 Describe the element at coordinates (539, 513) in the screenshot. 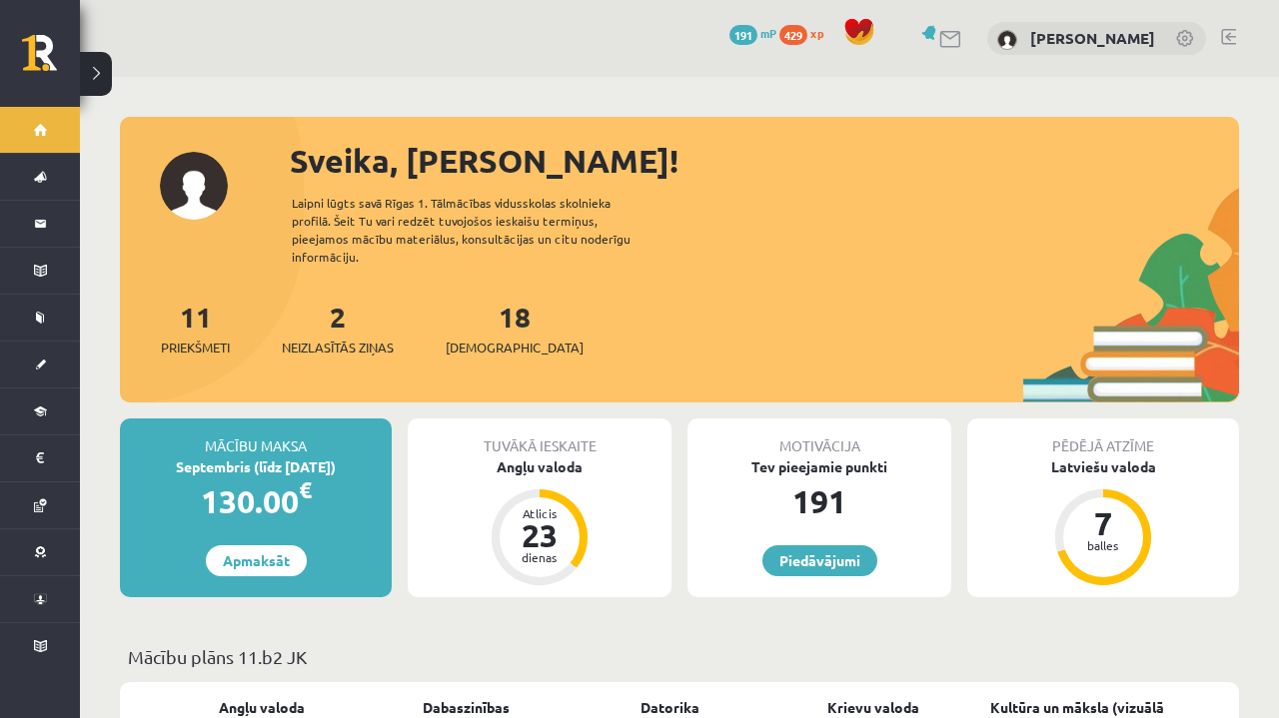

I see `div: Atlicis` at that location.